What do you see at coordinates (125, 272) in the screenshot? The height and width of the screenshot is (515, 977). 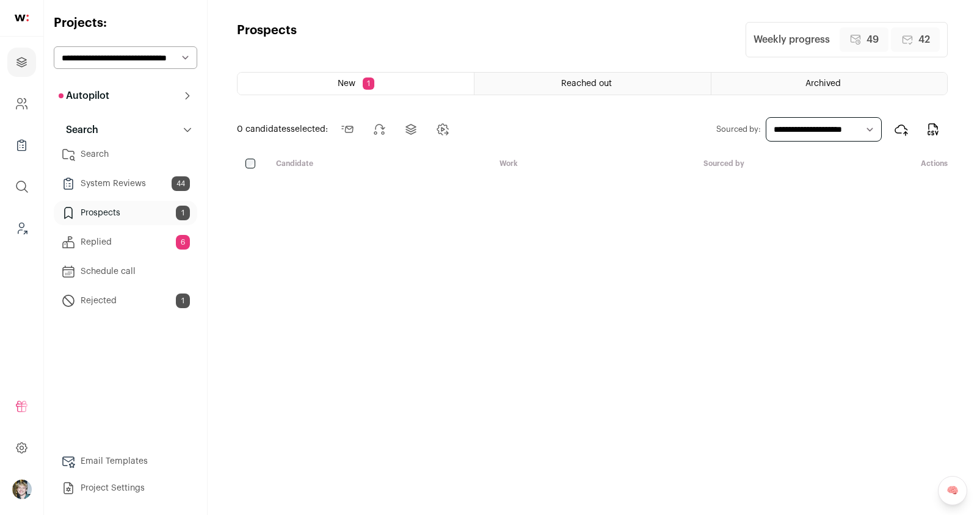 I see `a: Schedule call` at bounding box center [125, 272].